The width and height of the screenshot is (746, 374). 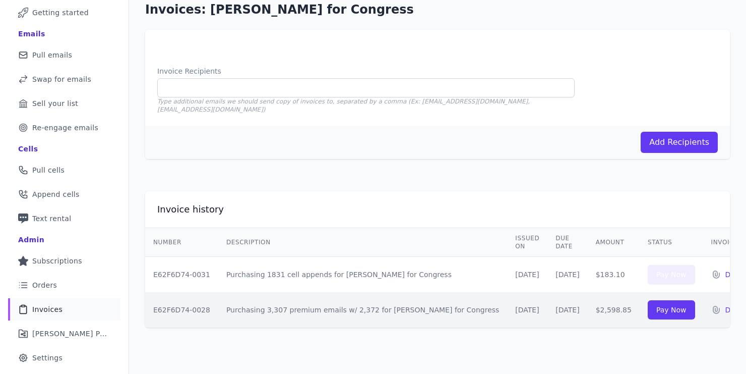 I want to click on p: Type additional emails we should send copy of invoices to, separated by a comma (Ex: [EMAIL_ADDRE..., so click(x=366, y=105).